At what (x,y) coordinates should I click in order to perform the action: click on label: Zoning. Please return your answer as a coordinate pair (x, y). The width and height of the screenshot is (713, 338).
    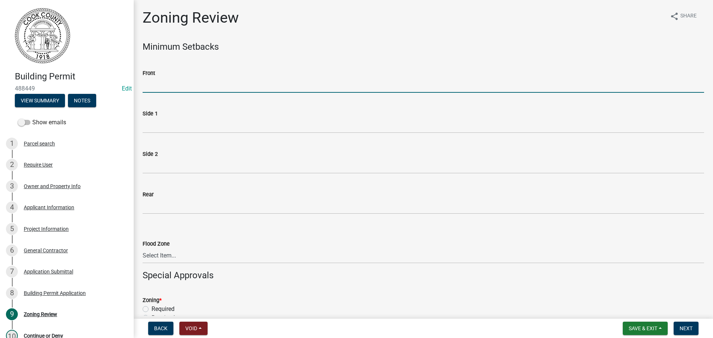
    Looking at the image, I should click on (152, 301).